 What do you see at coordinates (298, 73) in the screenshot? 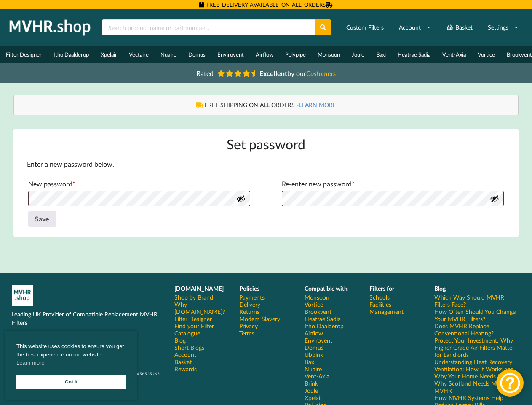
I see `span: by our` at bounding box center [298, 73].